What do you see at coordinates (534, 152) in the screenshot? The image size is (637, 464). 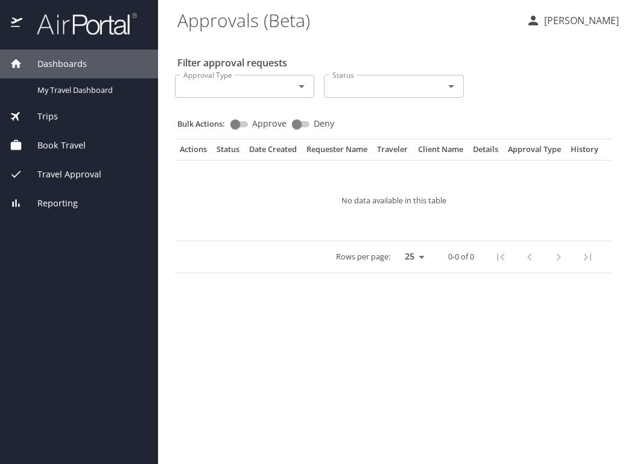 I see `th: Approval Type` at bounding box center [534, 152].